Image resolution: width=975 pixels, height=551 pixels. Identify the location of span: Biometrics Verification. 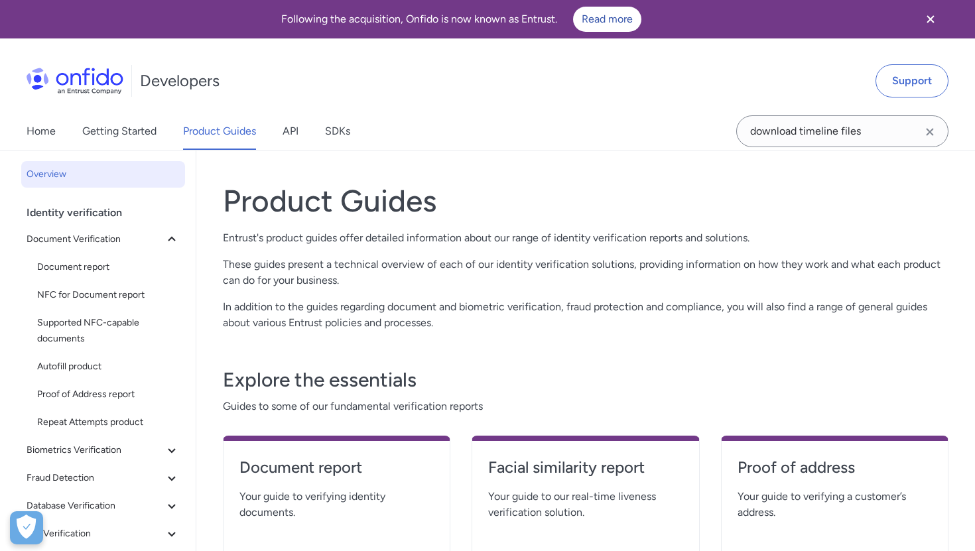
(95, 450).